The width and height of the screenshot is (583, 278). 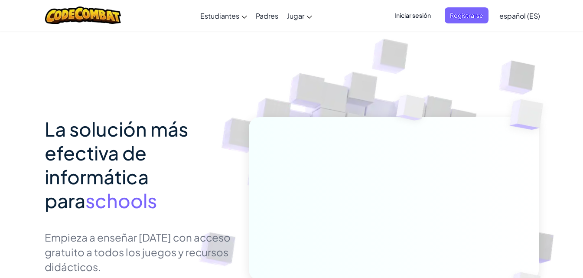 What do you see at coordinates (121, 200) in the screenshot?
I see `span: schools` at bounding box center [121, 200].